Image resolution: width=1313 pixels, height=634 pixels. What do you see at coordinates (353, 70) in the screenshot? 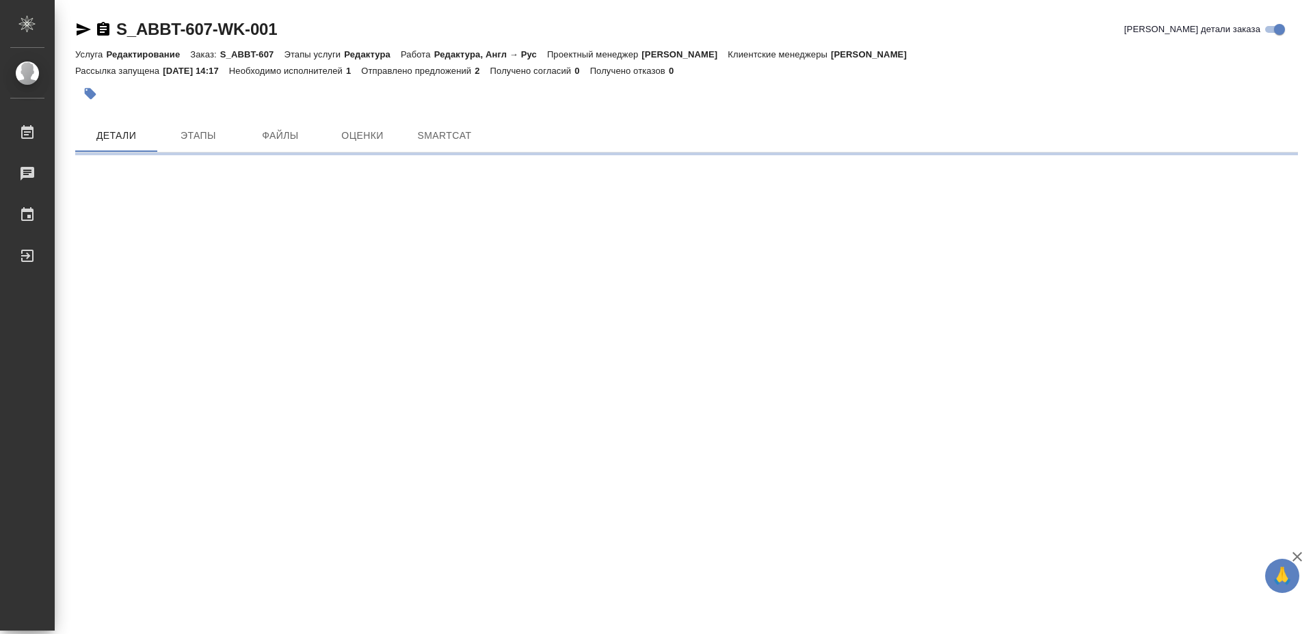
I see `p: 1` at bounding box center [353, 70].